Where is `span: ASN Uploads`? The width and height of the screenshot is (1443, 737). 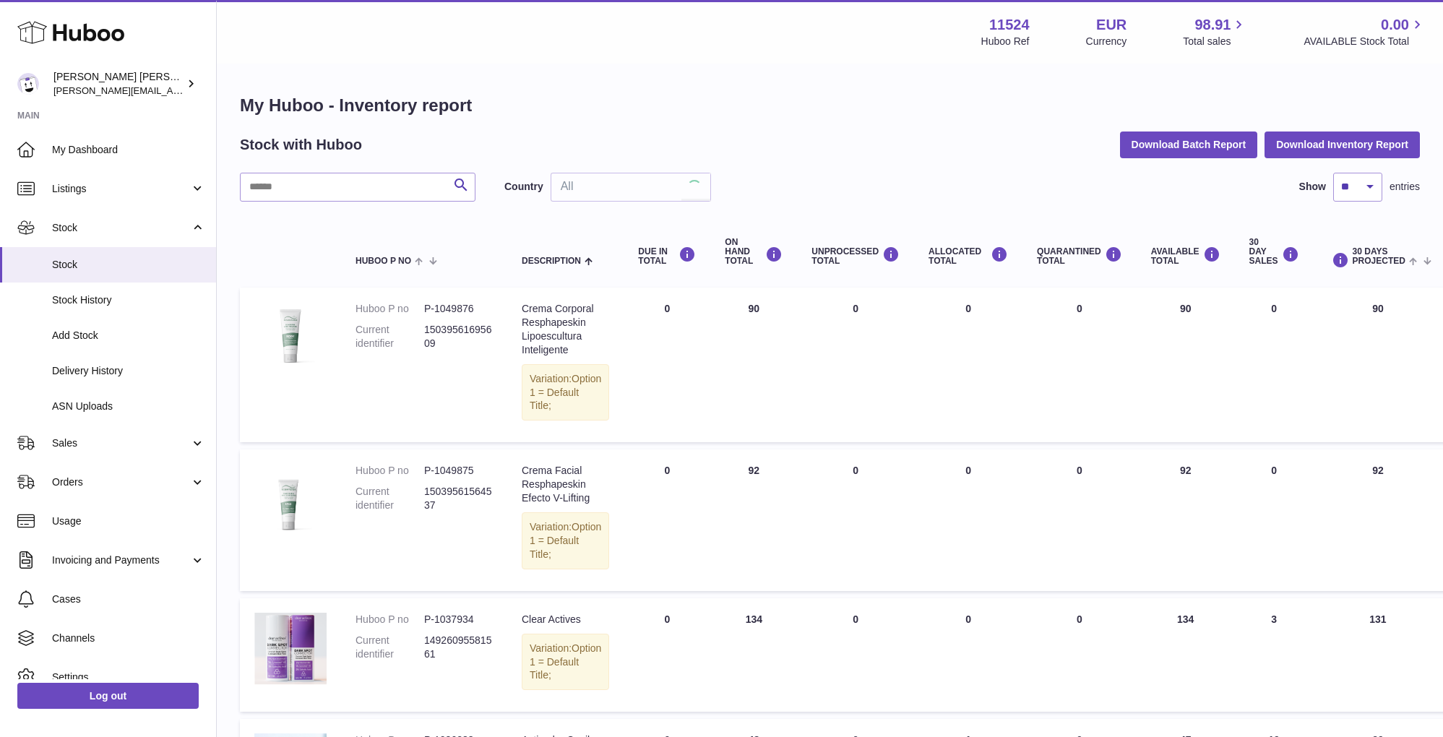
span: ASN Uploads is located at coordinates (129, 406).